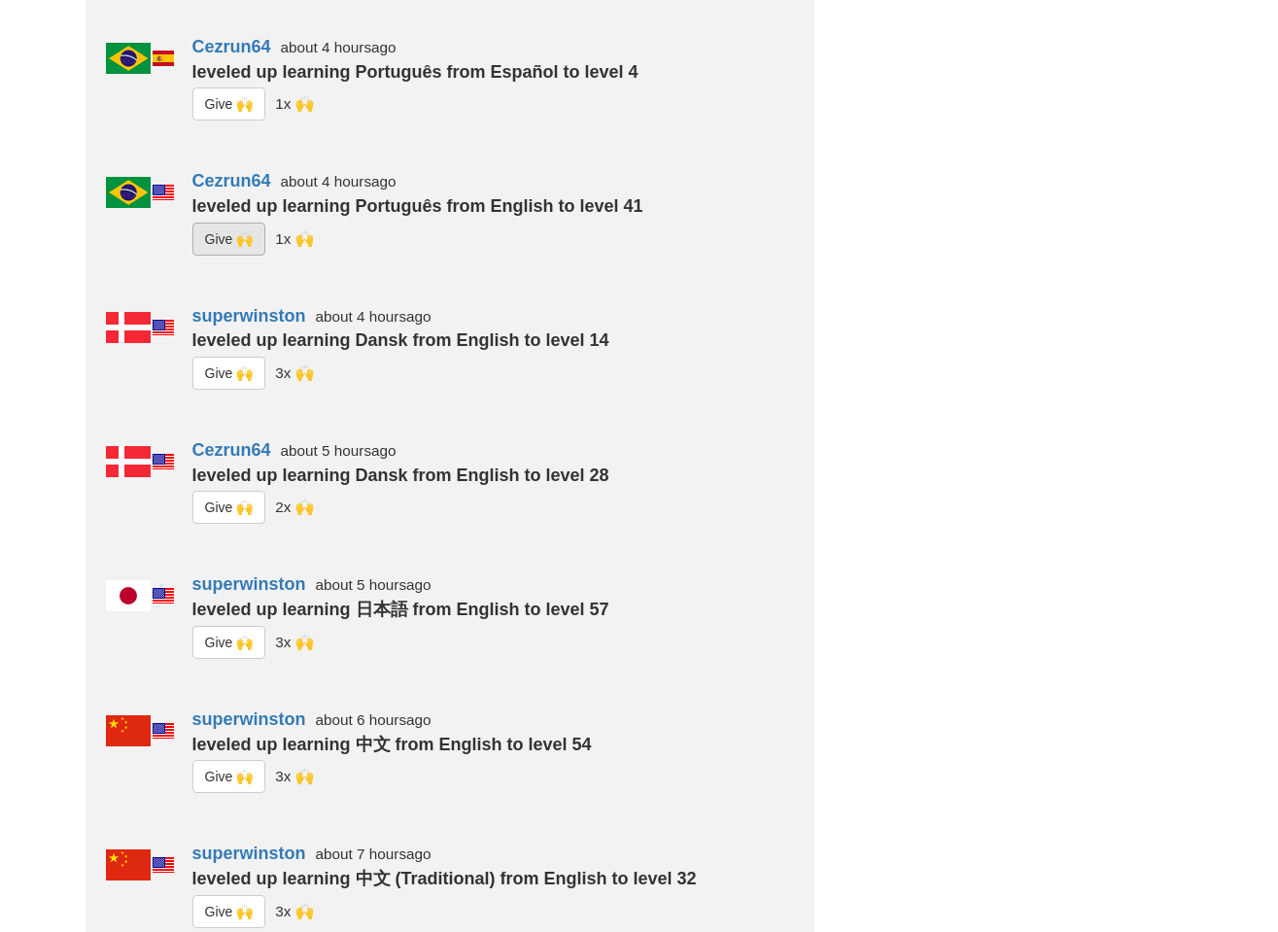 The height and width of the screenshot is (932, 1278). Describe the element at coordinates (373, 853) in the screenshot. I see `small: about 7 hours ago` at that location.